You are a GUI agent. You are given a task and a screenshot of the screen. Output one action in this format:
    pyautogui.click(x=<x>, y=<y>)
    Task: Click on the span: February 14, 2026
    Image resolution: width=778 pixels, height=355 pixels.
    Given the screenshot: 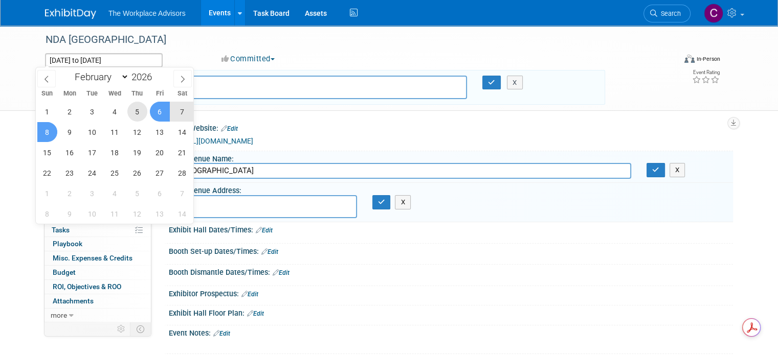 What is the action you would take?
    pyautogui.click(x=182, y=132)
    